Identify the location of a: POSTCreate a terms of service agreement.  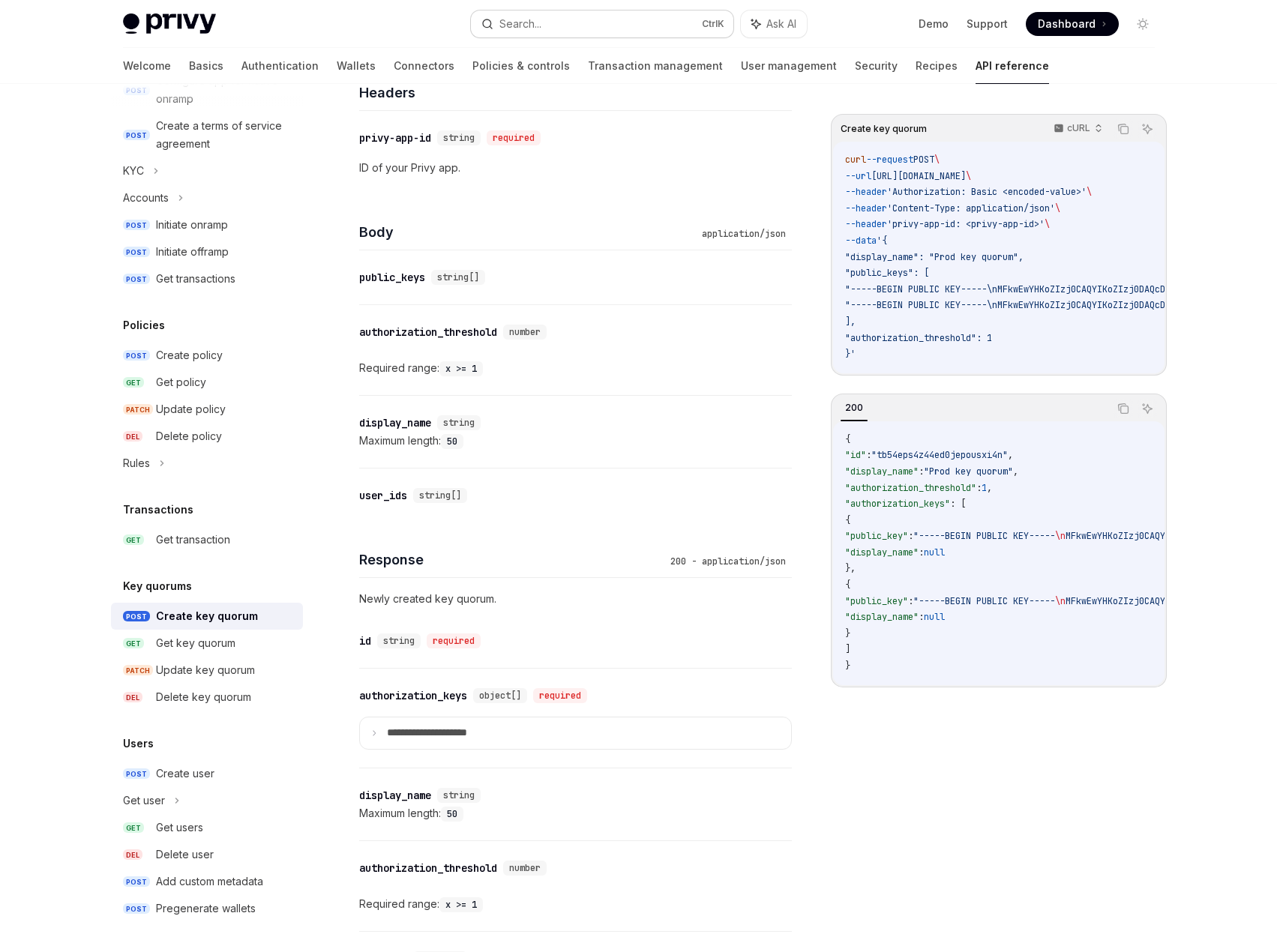
(207, 135).